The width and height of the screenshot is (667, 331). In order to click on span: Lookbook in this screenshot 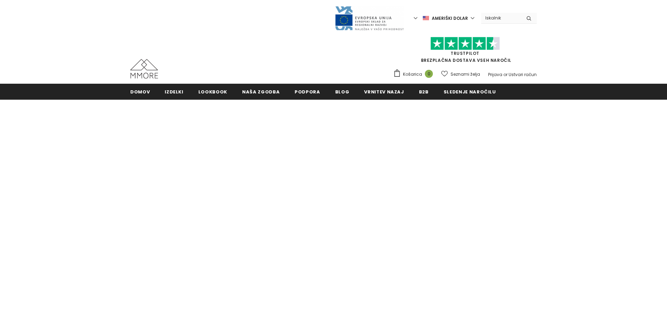, I will do `click(212, 92)`.